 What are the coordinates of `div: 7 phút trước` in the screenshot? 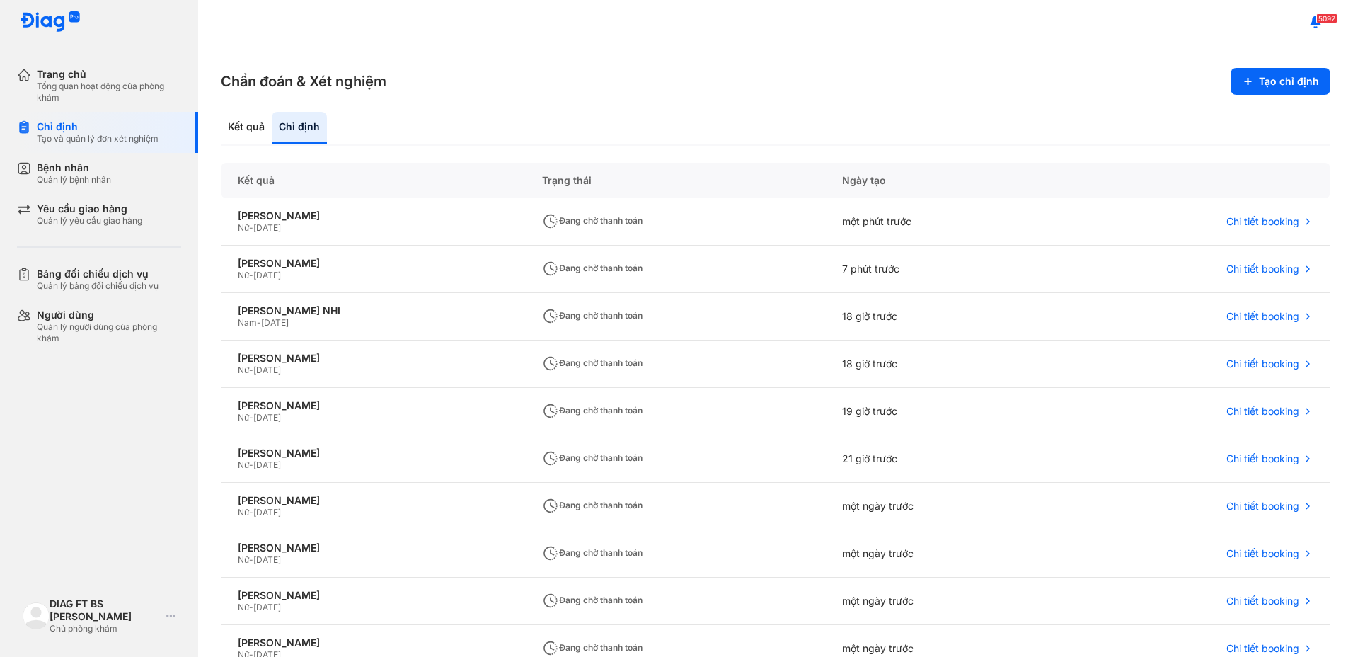 It's located at (943, 269).